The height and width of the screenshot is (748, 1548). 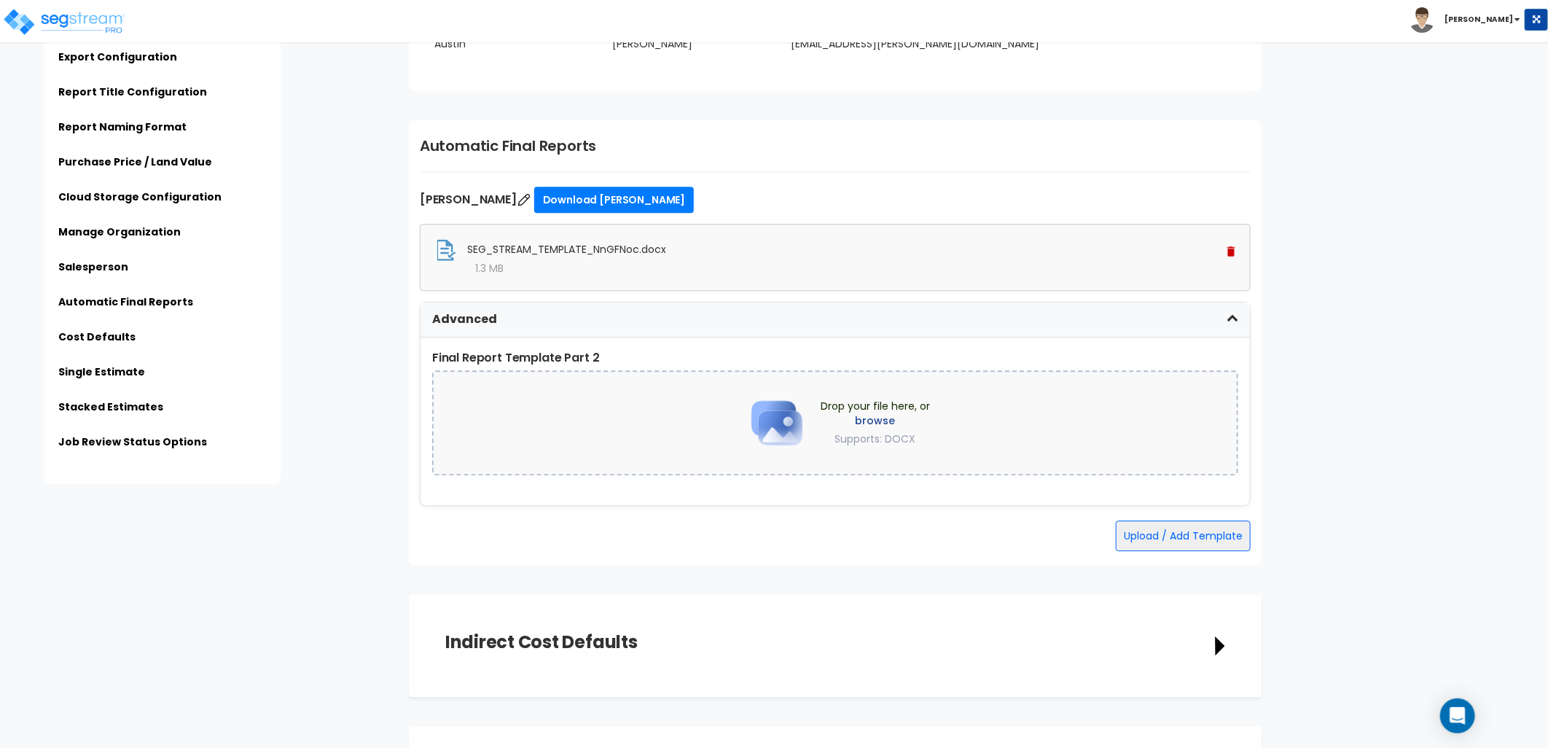 I want to click on img: Upload Icon, so click(x=777, y=423).